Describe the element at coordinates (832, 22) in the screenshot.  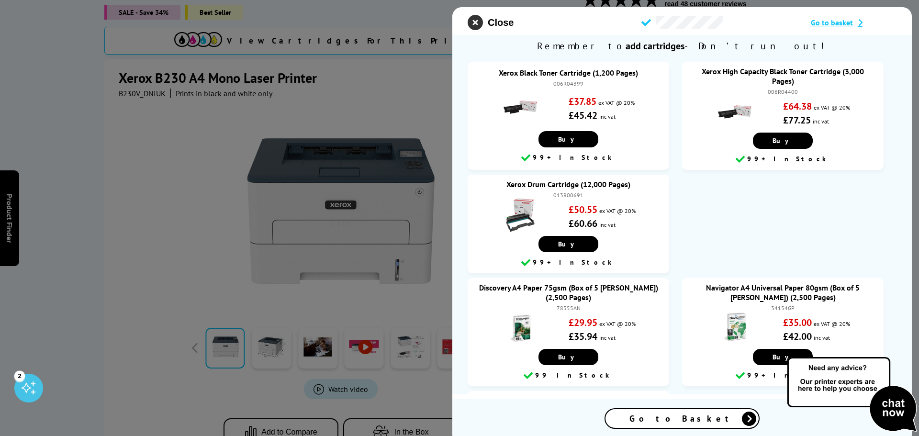
I see `span: Go to basket` at that location.